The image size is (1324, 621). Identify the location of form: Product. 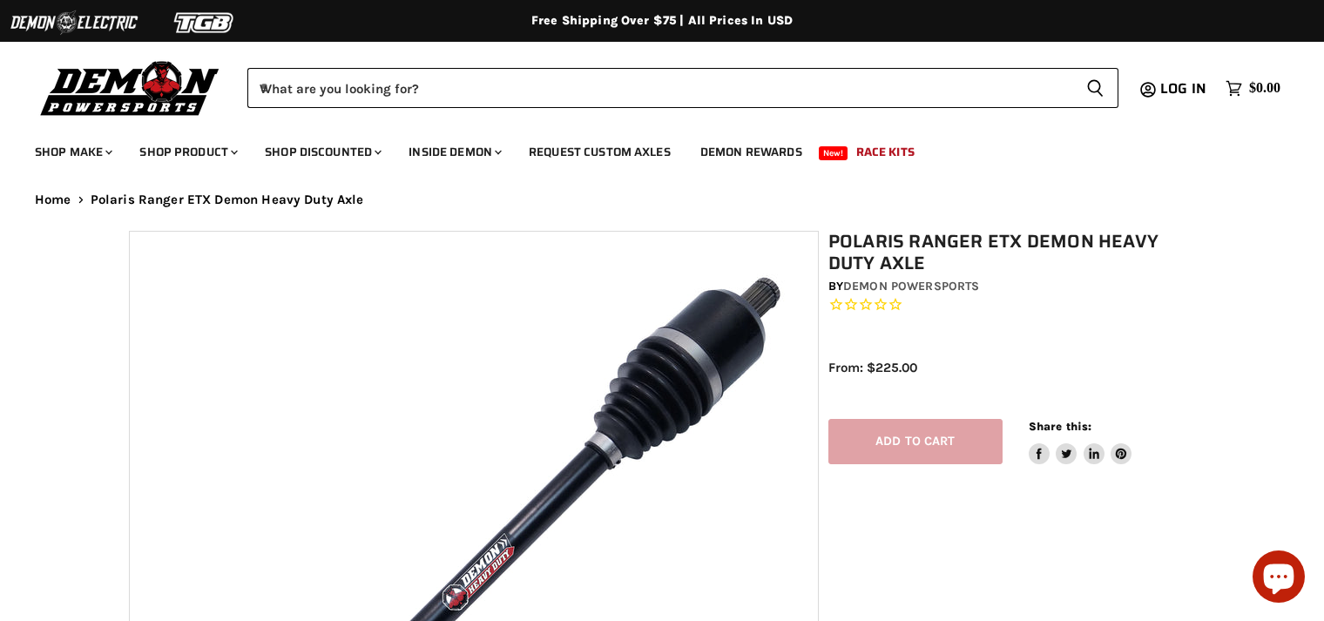
(683, 88).